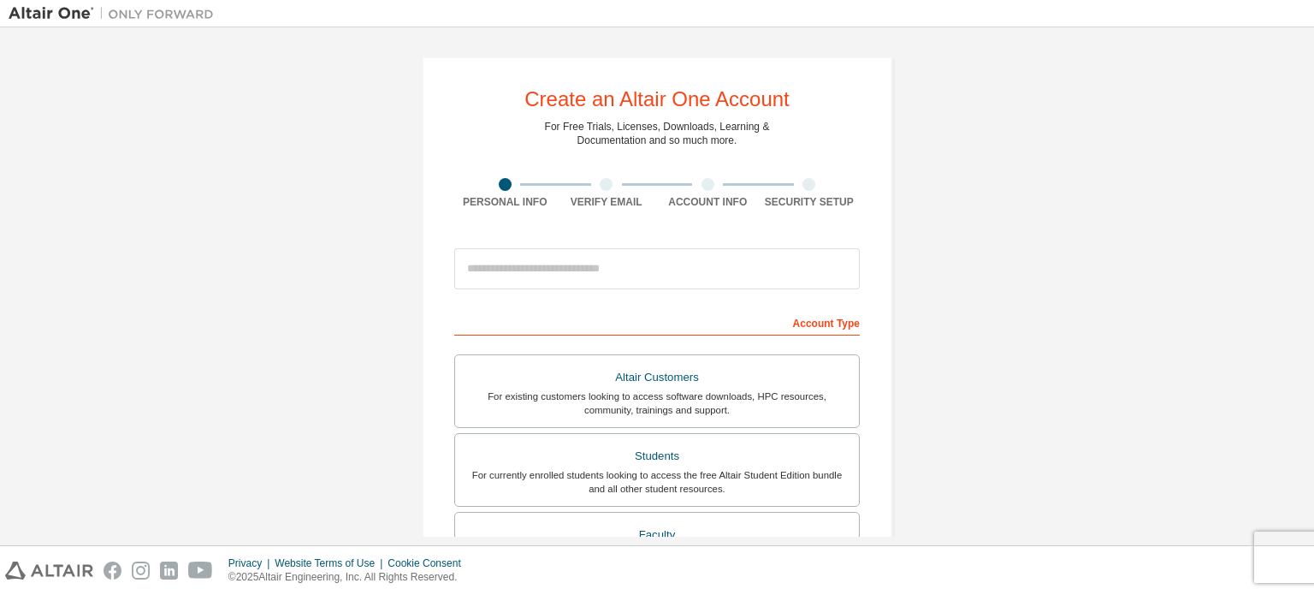 The height and width of the screenshot is (595, 1314). I want to click on div: Cookie Consent, so click(429, 563).